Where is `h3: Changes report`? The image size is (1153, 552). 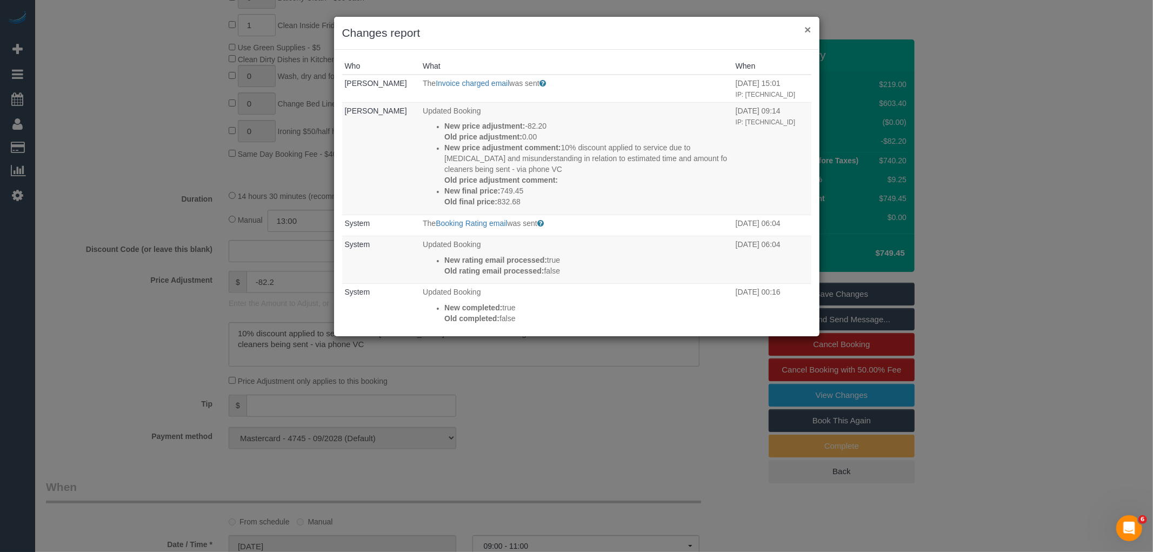
h3: Changes report is located at coordinates (577, 33).